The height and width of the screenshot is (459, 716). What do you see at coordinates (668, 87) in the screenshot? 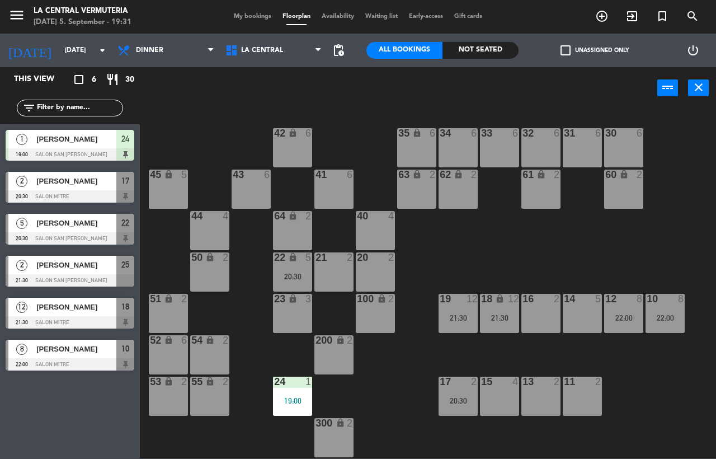
I see `i: power_input` at bounding box center [668, 87].